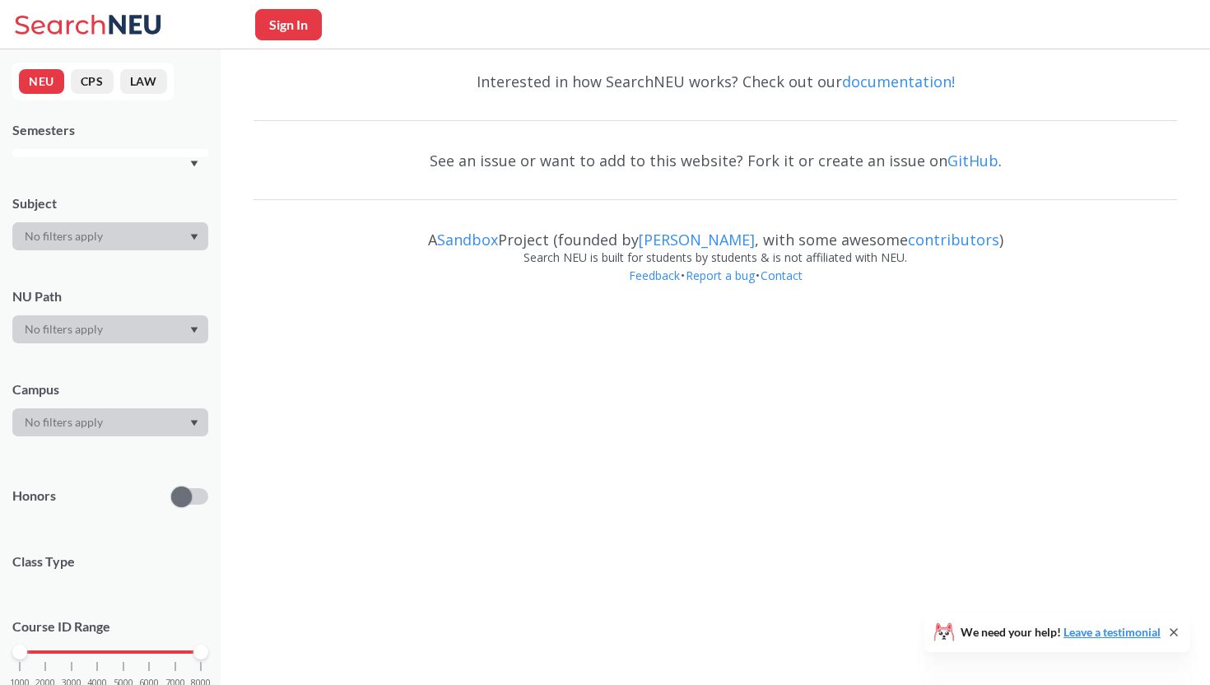 The width and height of the screenshot is (1210, 685). I want to click on div: Search NEU is built for students by students & is not affiliated with NEU., so click(715, 258).